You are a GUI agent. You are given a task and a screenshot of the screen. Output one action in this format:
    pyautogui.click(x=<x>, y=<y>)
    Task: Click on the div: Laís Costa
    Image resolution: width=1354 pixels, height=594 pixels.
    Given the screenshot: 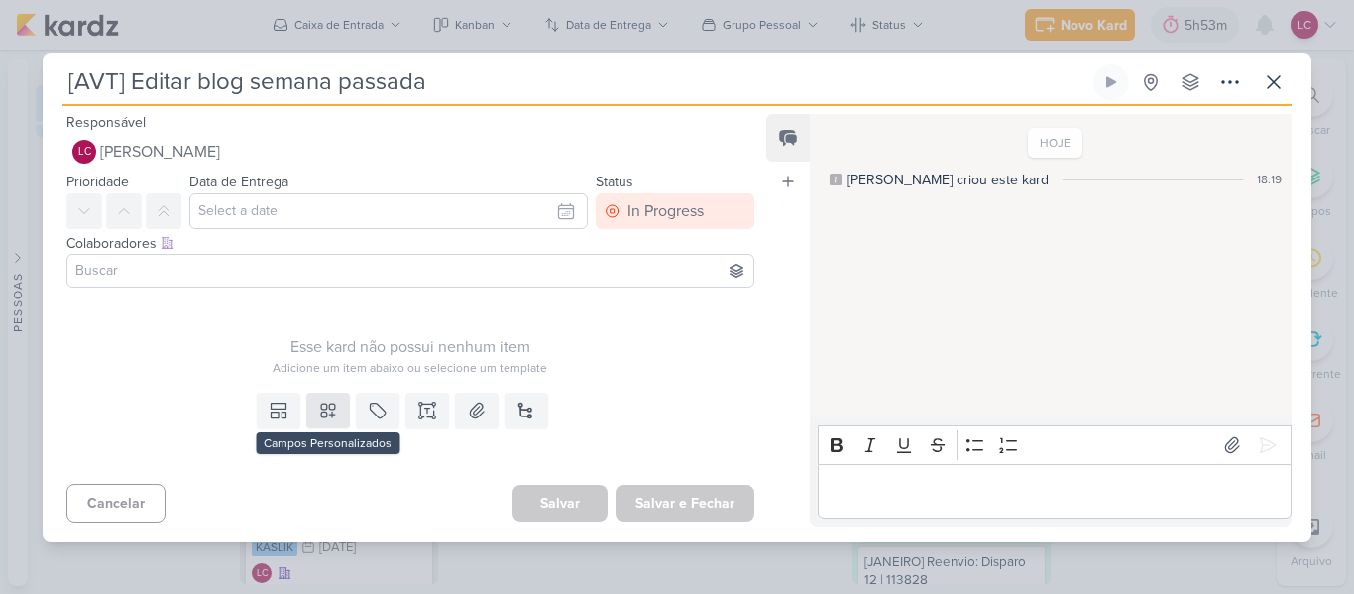 What is the action you would take?
    pyautogui.click(x=84, y=152)
    